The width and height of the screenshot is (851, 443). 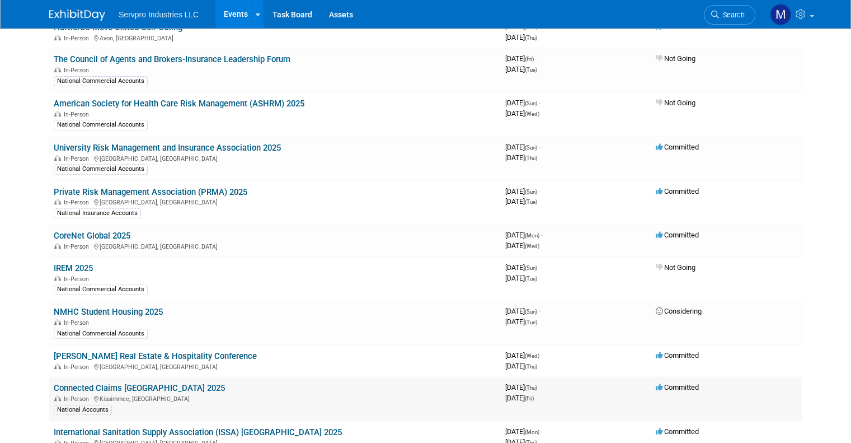 What do you see at coordinates (179, 104) in the screenshot?
I see `a: American Society for Health Care Risk Management (ASHRM) 2025` at bounding box center [179, 104].